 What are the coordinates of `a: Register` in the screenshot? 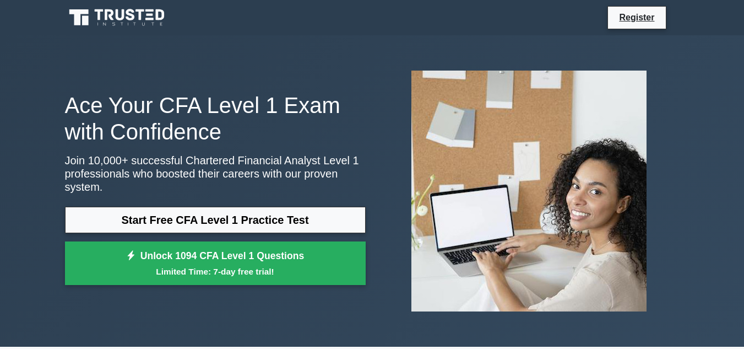 It's located at (637, 17).